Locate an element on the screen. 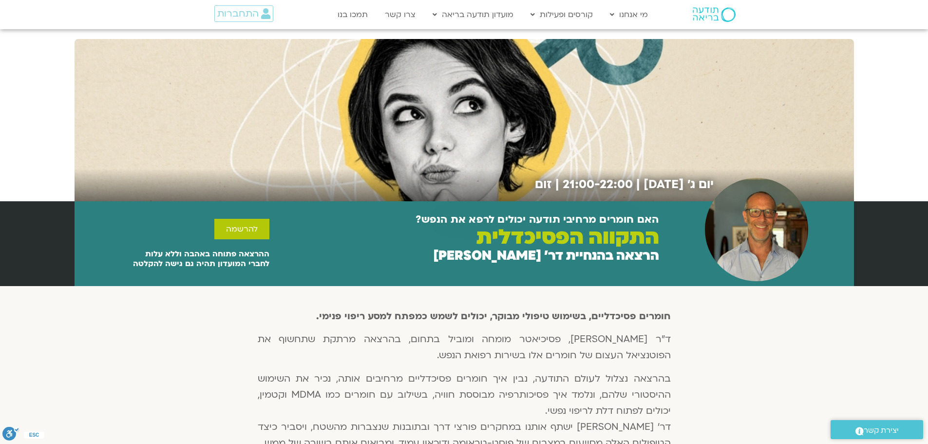 Image resolution: width=928 pixels, height=444 pixels. span: להרשמה is located at coordinates (242, 229).